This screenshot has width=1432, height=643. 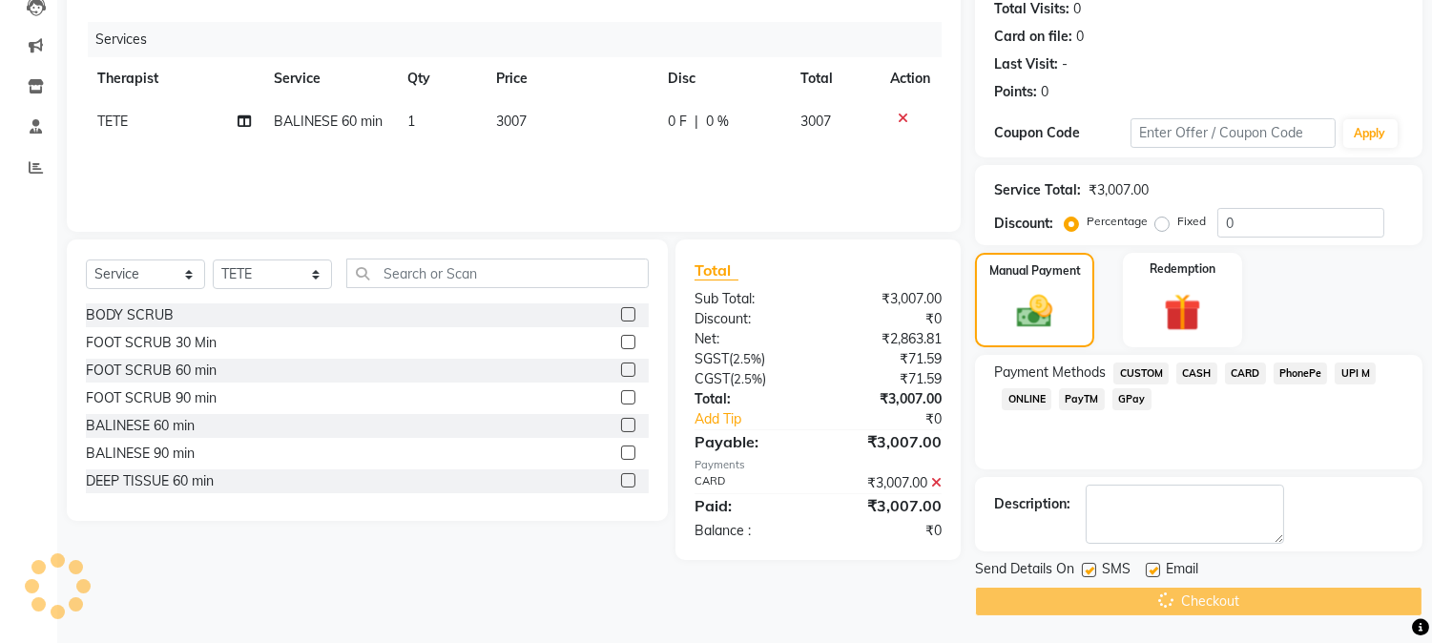 What do you see at coordinates (1197, 373) in the screenshot?
I see `span: CASH` at bounding box center [1197, 373].